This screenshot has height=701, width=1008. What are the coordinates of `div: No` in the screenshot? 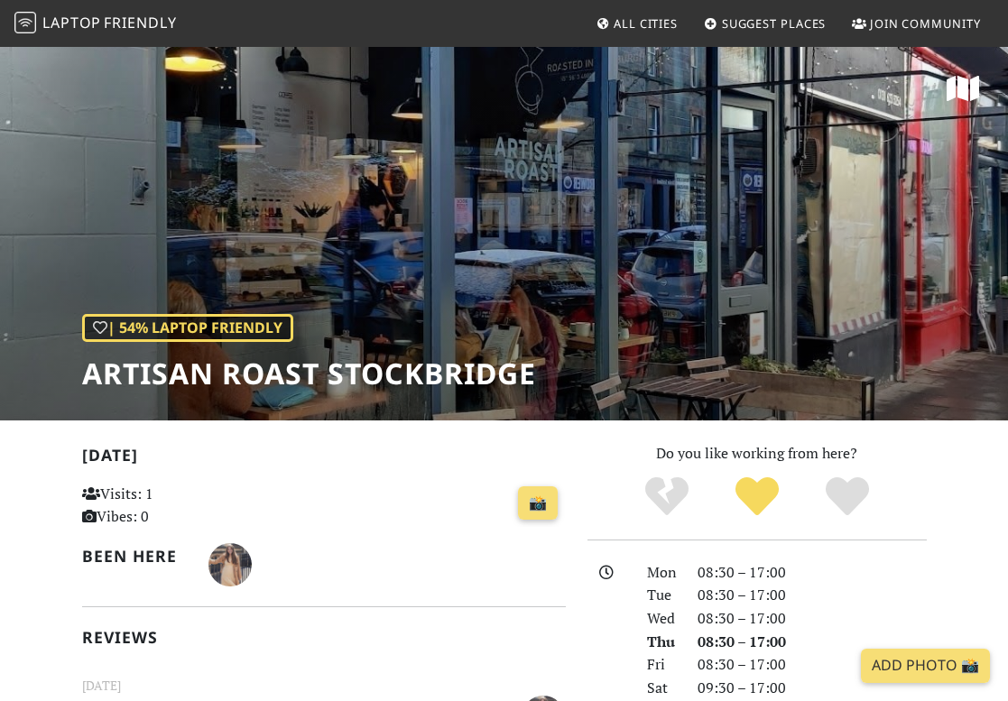 It's located at (667, 497).